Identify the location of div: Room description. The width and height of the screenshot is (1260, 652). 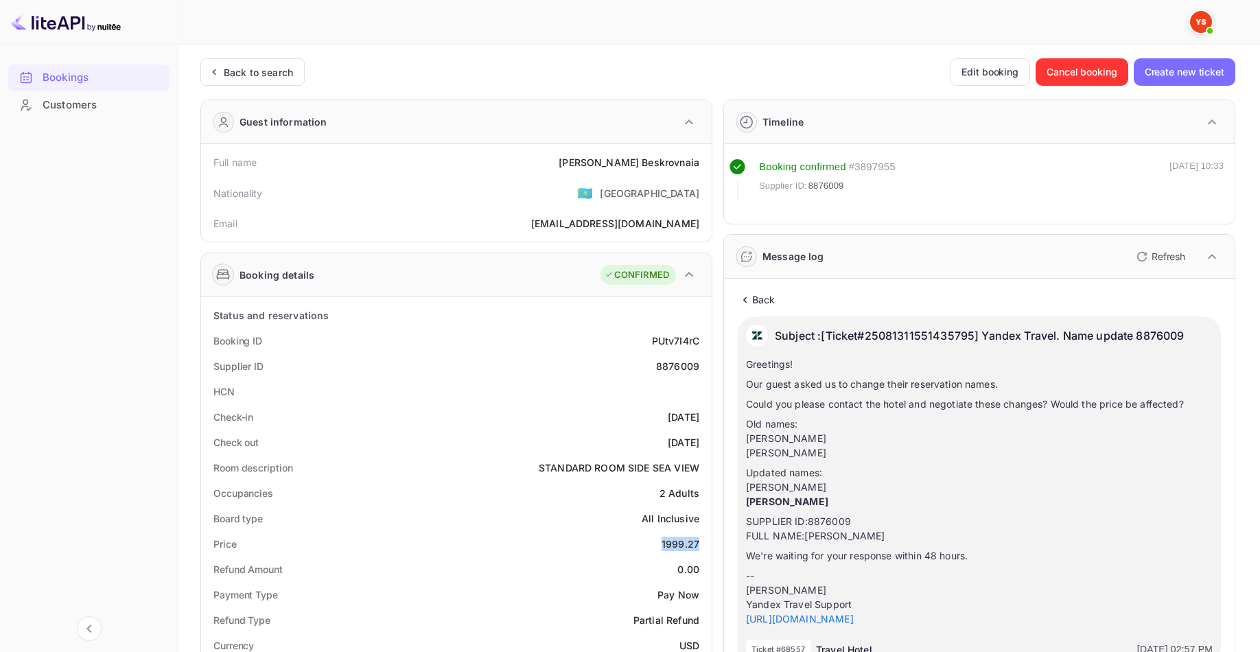
(253, 467).